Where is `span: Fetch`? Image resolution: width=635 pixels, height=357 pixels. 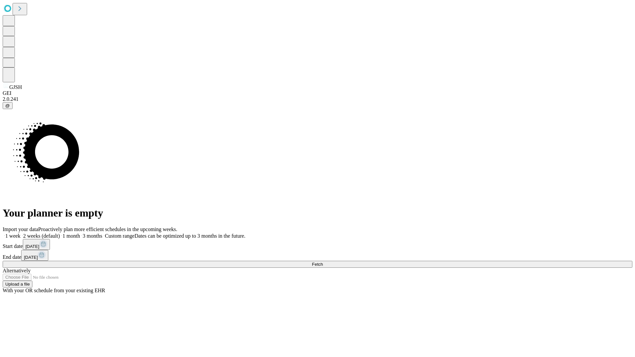 span: Fetch is located at coordinates (317, 264).